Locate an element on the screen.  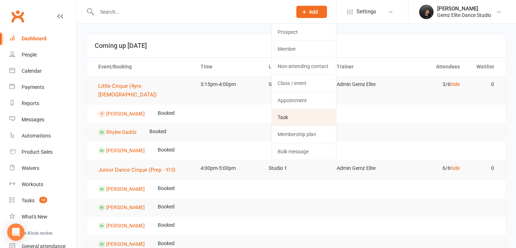
a: Task is located at coordinates (304, 117).